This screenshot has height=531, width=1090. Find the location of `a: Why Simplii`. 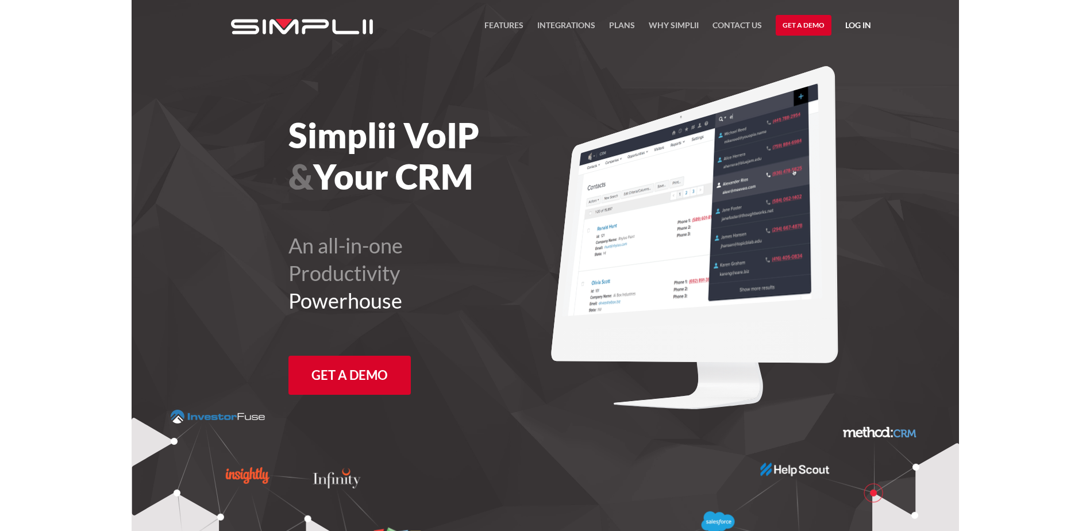

a: Why Simplii is located at coordinates (673, 29).